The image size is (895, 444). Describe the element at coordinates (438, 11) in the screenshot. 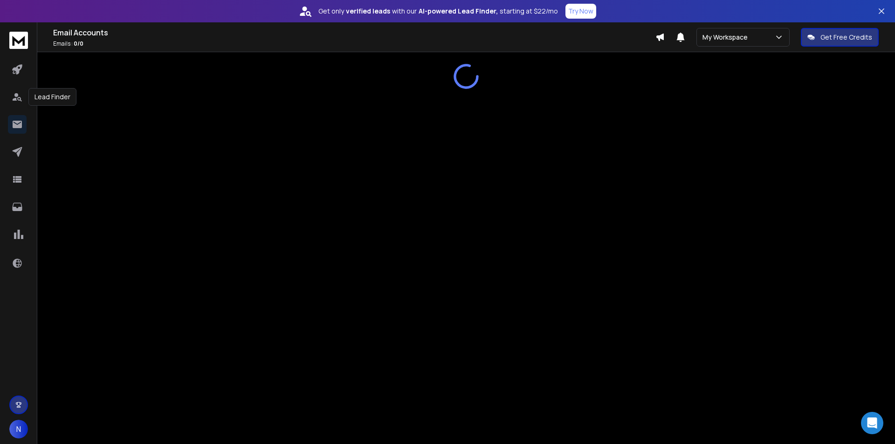

I see `p: Get only with our starting at $22/mo` at that location.